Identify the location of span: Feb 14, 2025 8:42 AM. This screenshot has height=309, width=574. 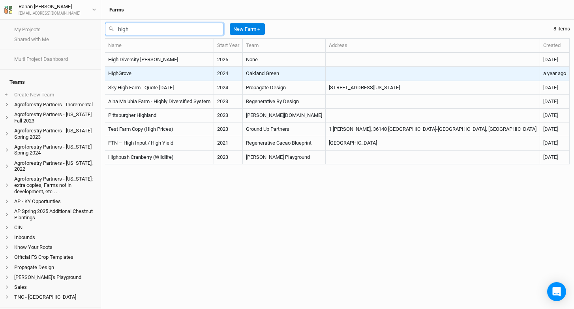
(550, 59).